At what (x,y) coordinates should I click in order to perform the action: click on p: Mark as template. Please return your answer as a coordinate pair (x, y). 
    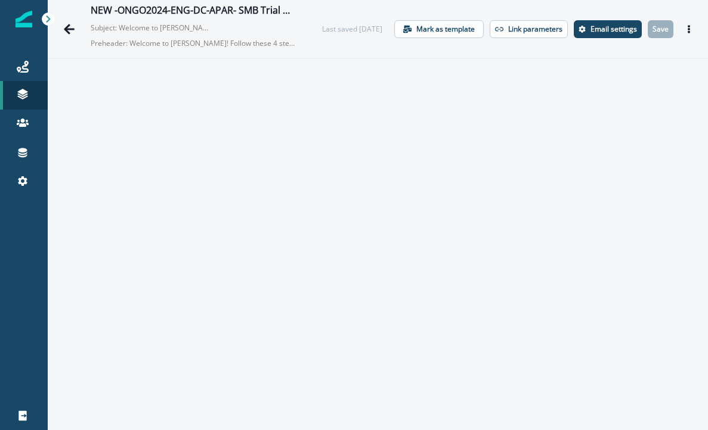
    Looking at the image, I should click on (445, 29).